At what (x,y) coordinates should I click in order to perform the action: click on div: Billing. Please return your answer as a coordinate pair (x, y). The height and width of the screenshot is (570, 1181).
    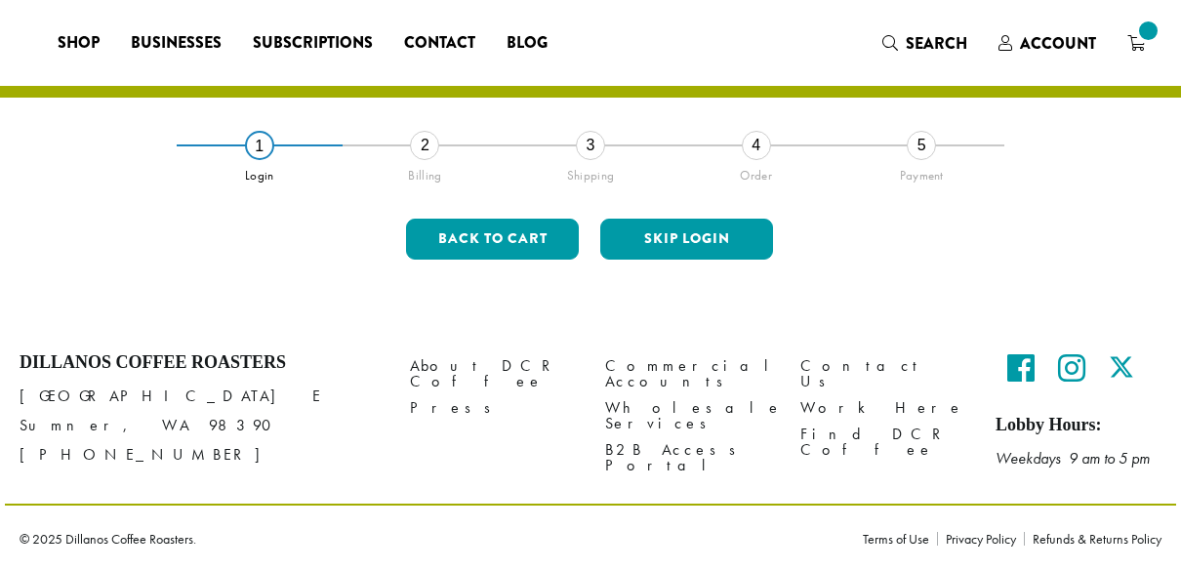
    Looking at the image, I should click on (426, 172).